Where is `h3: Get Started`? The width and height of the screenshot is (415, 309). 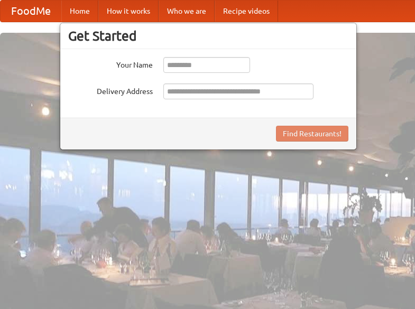 h3: Get Started is located at coordinates (208, 36).